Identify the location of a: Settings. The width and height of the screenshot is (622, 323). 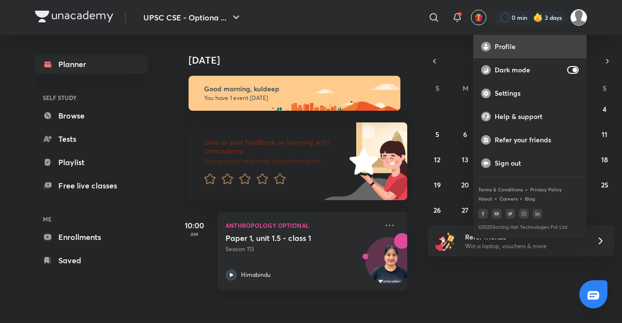
(530, 93).